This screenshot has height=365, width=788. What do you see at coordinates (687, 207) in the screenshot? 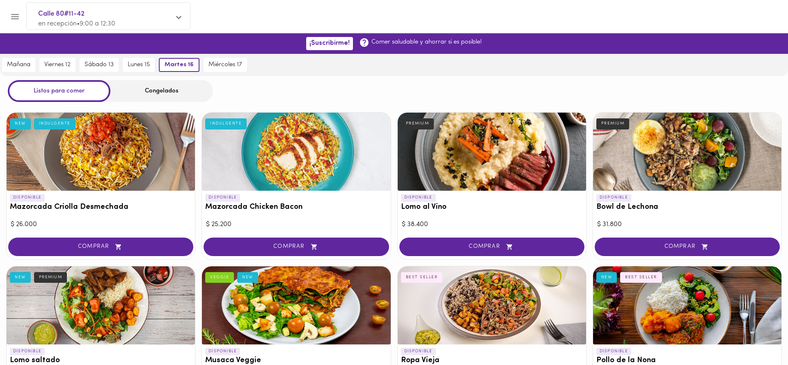
I see `h3: Bowl de Lechona` at bounding box center [687, 207].